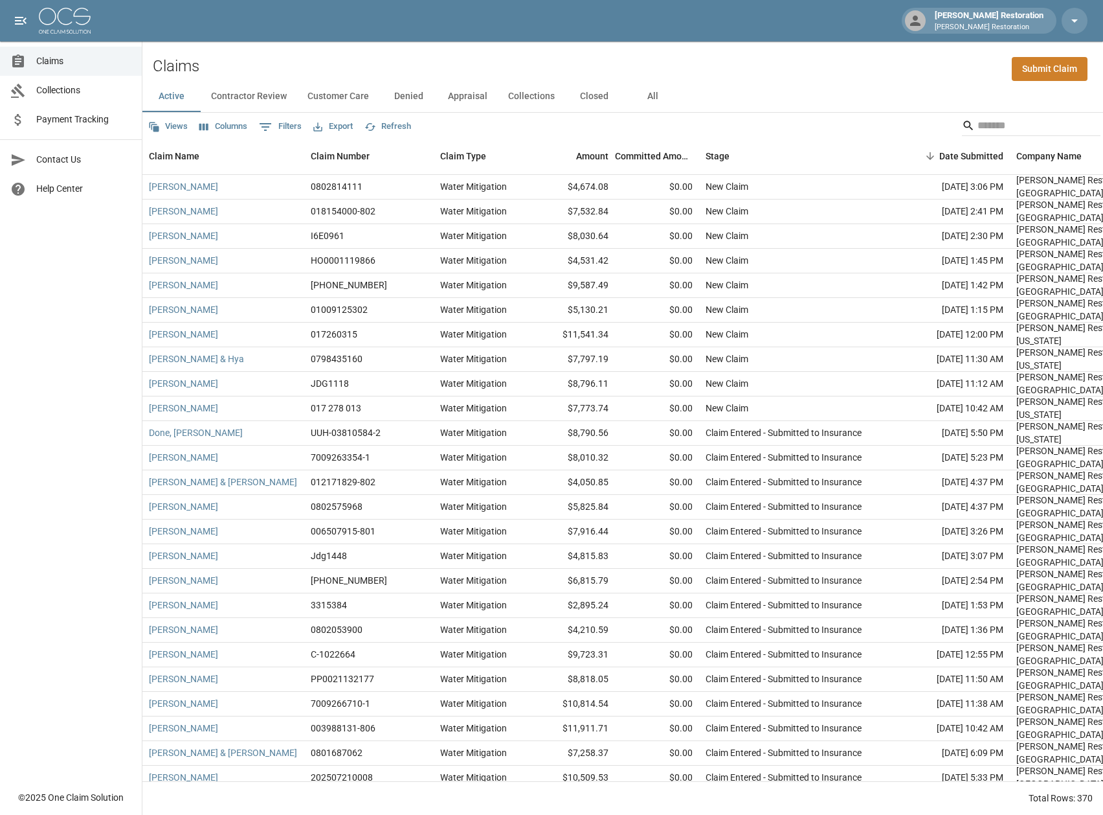 This screenshot has height=815, width=1103. I want to click on span: Claims, so click(84, 61).